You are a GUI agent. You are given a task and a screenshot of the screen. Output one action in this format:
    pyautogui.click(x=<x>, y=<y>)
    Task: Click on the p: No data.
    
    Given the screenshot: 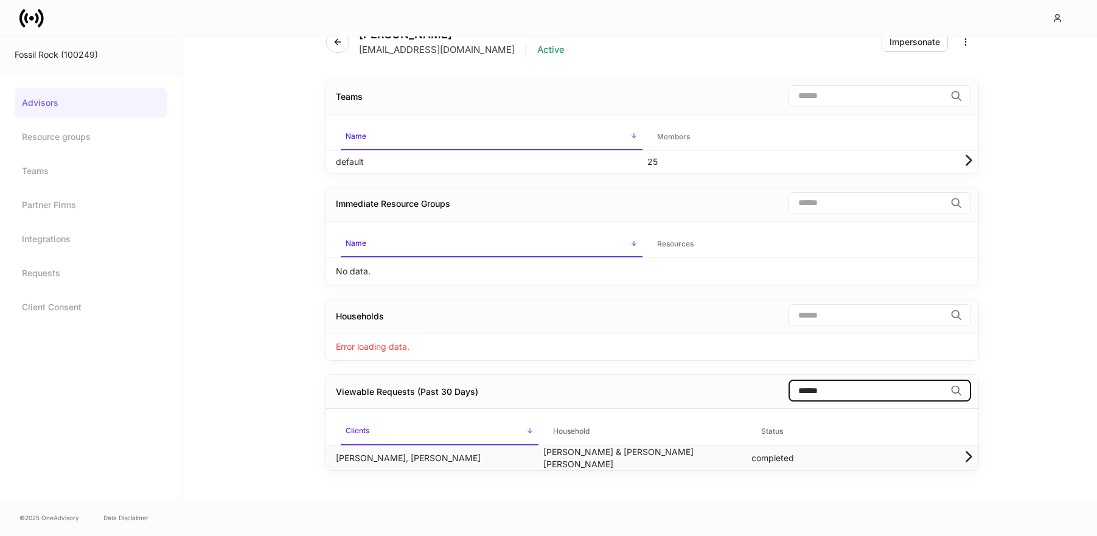 What is the action you would take?
    pyautogui.click(x=353, y=271)
    